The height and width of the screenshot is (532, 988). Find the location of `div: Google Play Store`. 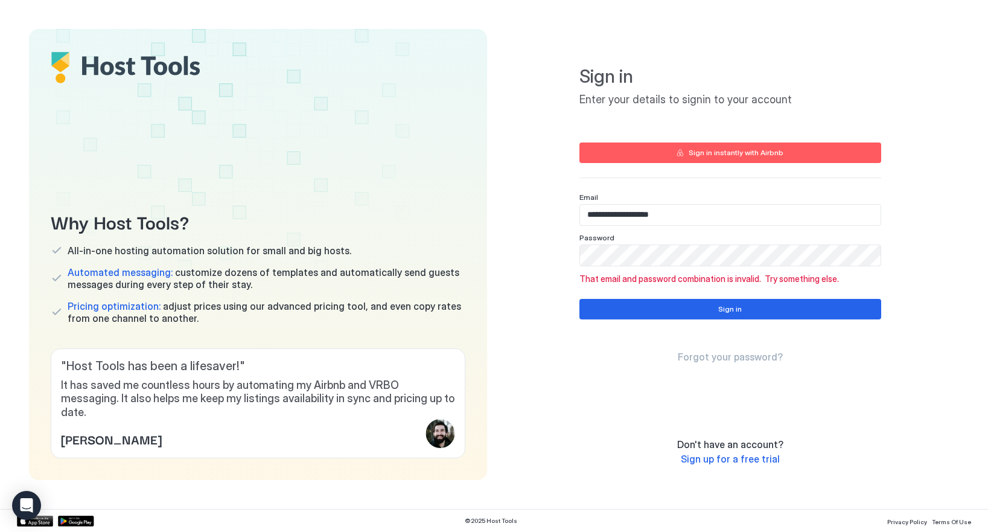

div: Google Play Store is located at coordinates (76, 521).